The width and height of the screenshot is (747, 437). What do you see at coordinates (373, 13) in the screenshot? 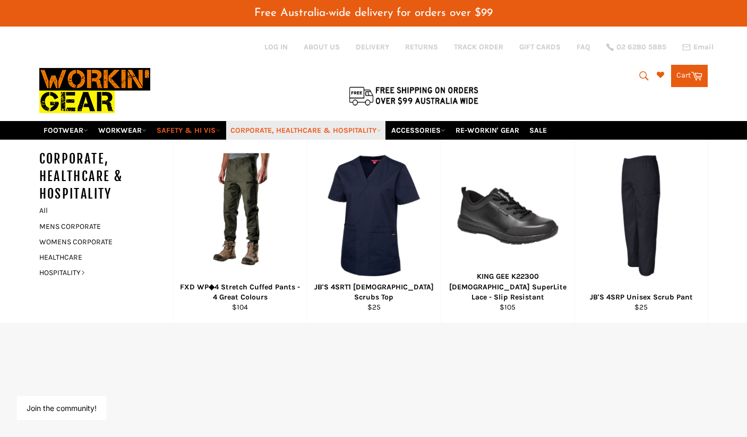
I see `span: Free Australia-wide delivery for orders over $99` at bounding box center [373, 13].